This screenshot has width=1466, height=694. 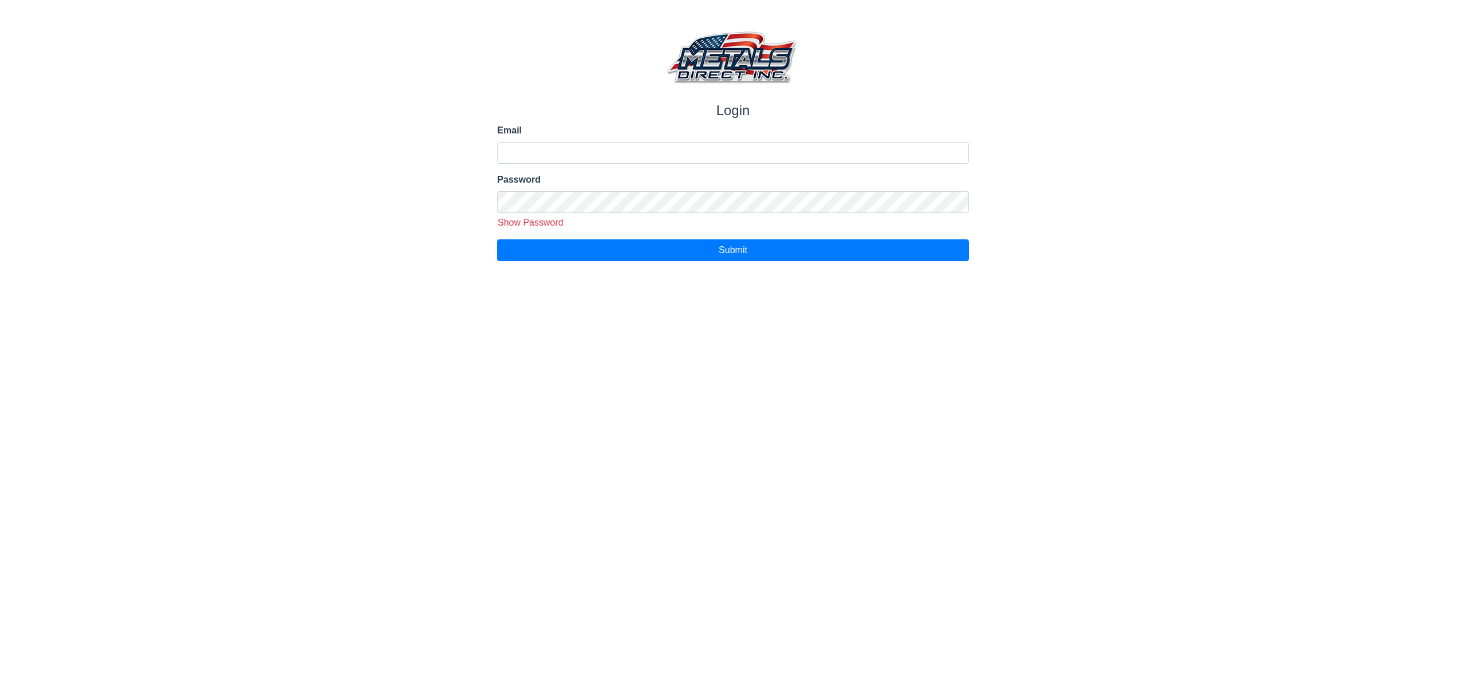 I want to click on button: Submit, so click(x=732, y=250).